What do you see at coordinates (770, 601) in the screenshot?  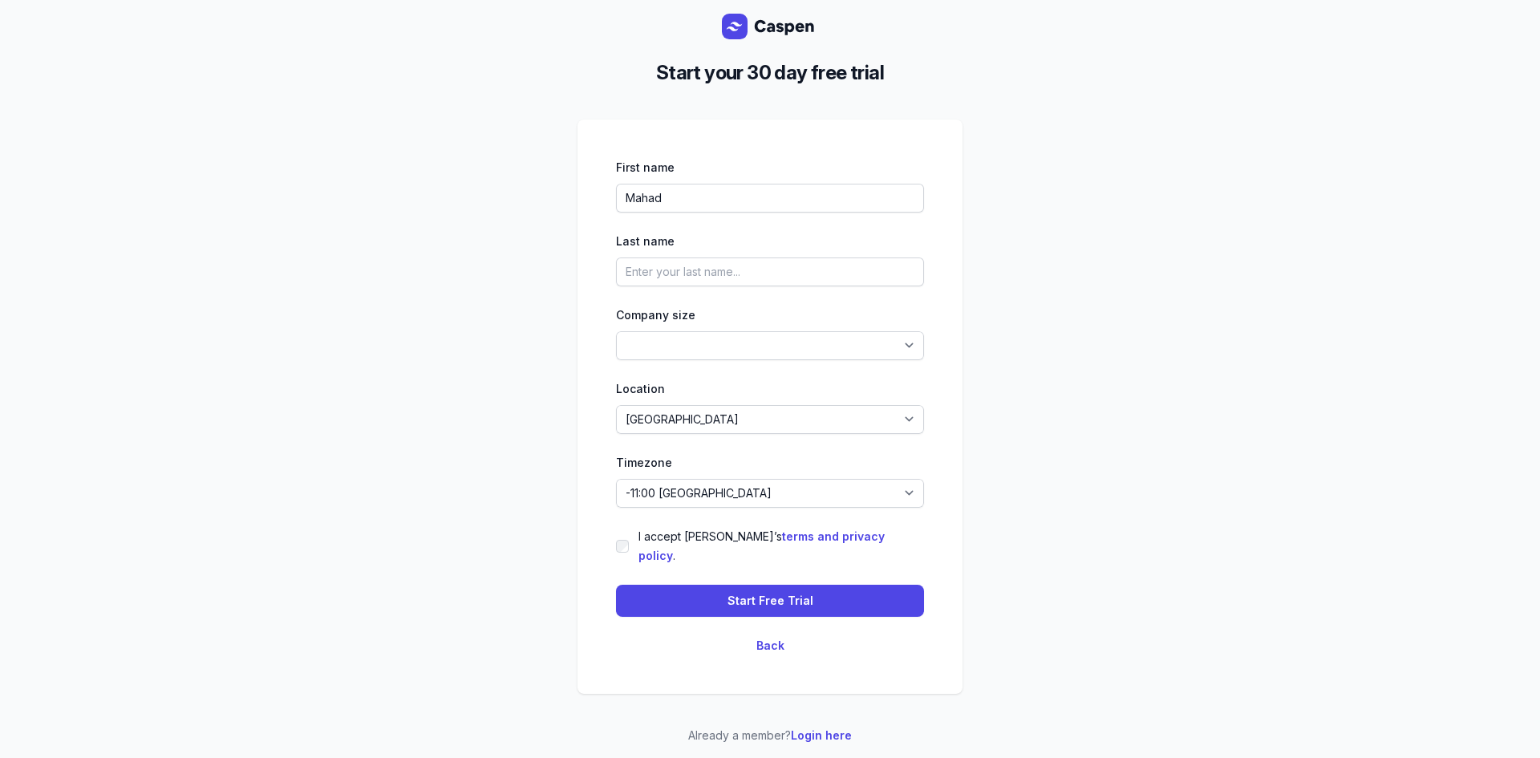 I see `button: Start Free Trial` at bounding box center [770, 601].